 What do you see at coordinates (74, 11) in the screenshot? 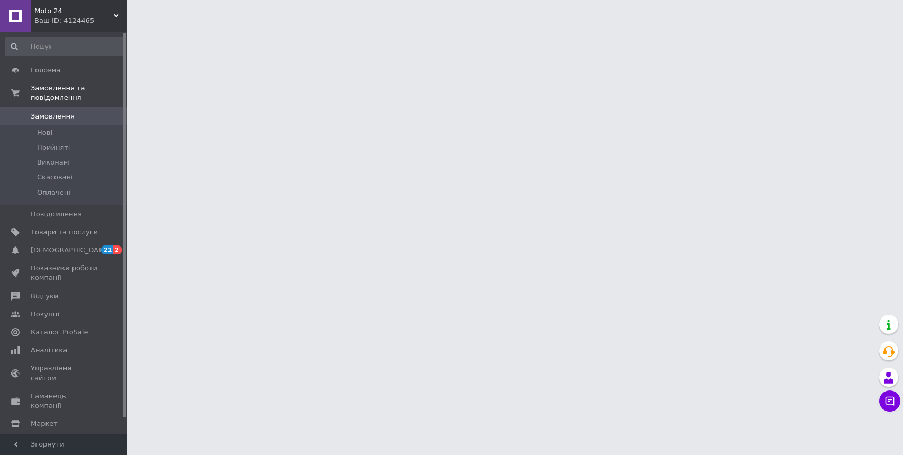
I see `span: Moto 24` at bounding box center [74, 11].